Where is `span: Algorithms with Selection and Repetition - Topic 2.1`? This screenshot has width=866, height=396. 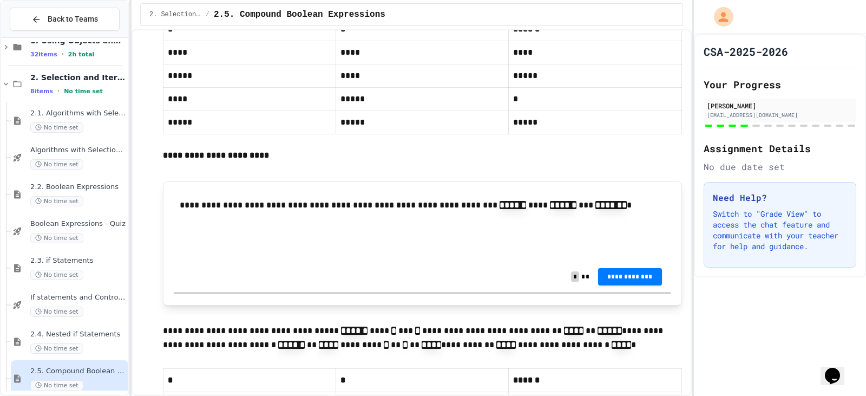
span: Algorithms with Selection and Repetition - Topic 2.1 is located at coordinates (78, 150).